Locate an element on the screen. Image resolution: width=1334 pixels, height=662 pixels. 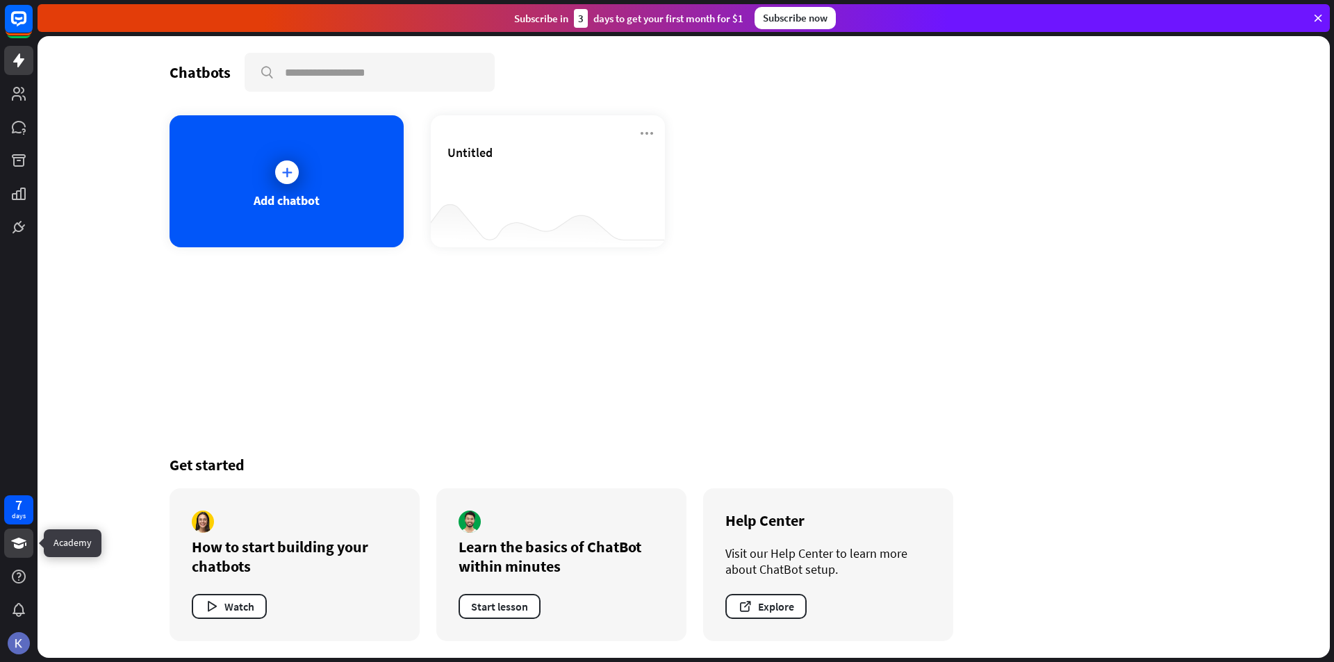
div: Add chatbot is located at coordinates (286, 200).